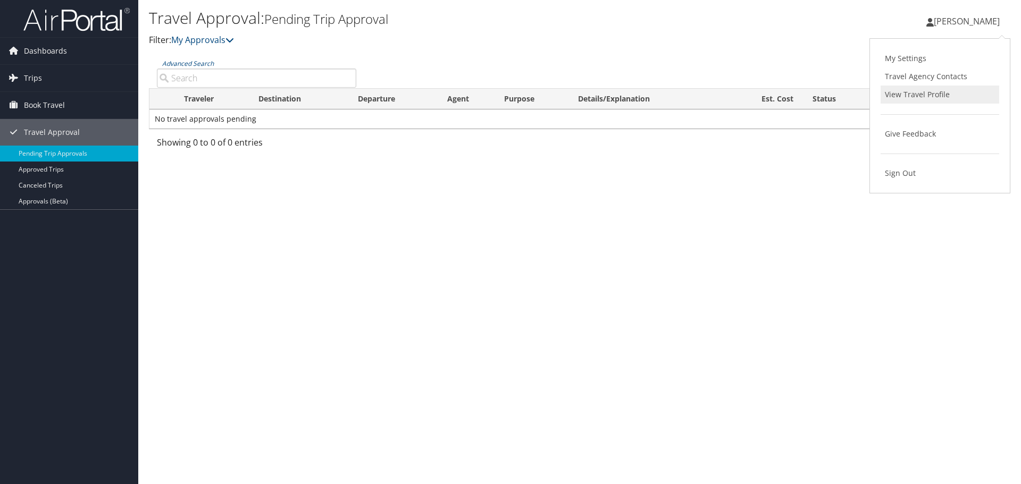  What do you see at coordinates (647, 99) in the screenshot?
I see `th: Details/Explanation` at bounding box center [647, 99].